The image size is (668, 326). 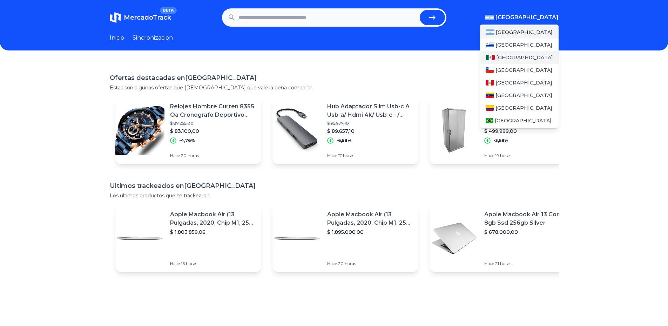 What do you see at coordinates (168, 11) in the screenshot?
I see `span: BETA` at bounding box center [168, 11].